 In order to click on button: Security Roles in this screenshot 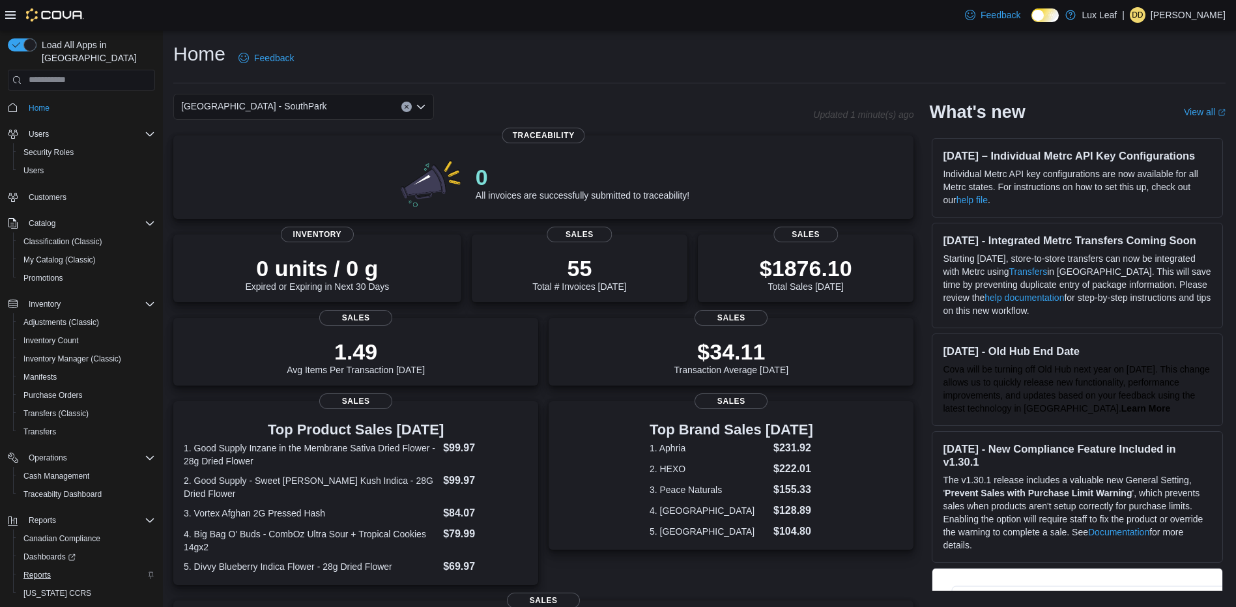, I will do `click(87, 152)`.